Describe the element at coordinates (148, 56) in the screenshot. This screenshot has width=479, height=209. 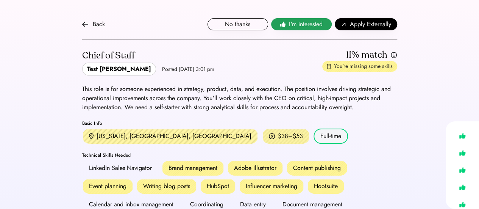
I see `div: Chief of Staff` at that location.